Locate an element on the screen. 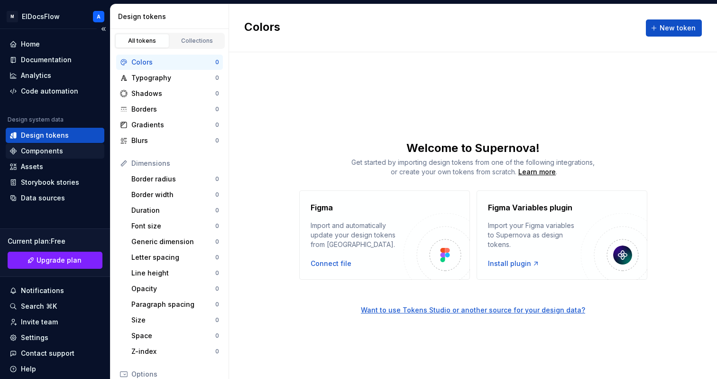 This screenshot has width=717, height=379. div: Want to use Tokens Studio or another source for your design data? is located at coordinates (473, 310).